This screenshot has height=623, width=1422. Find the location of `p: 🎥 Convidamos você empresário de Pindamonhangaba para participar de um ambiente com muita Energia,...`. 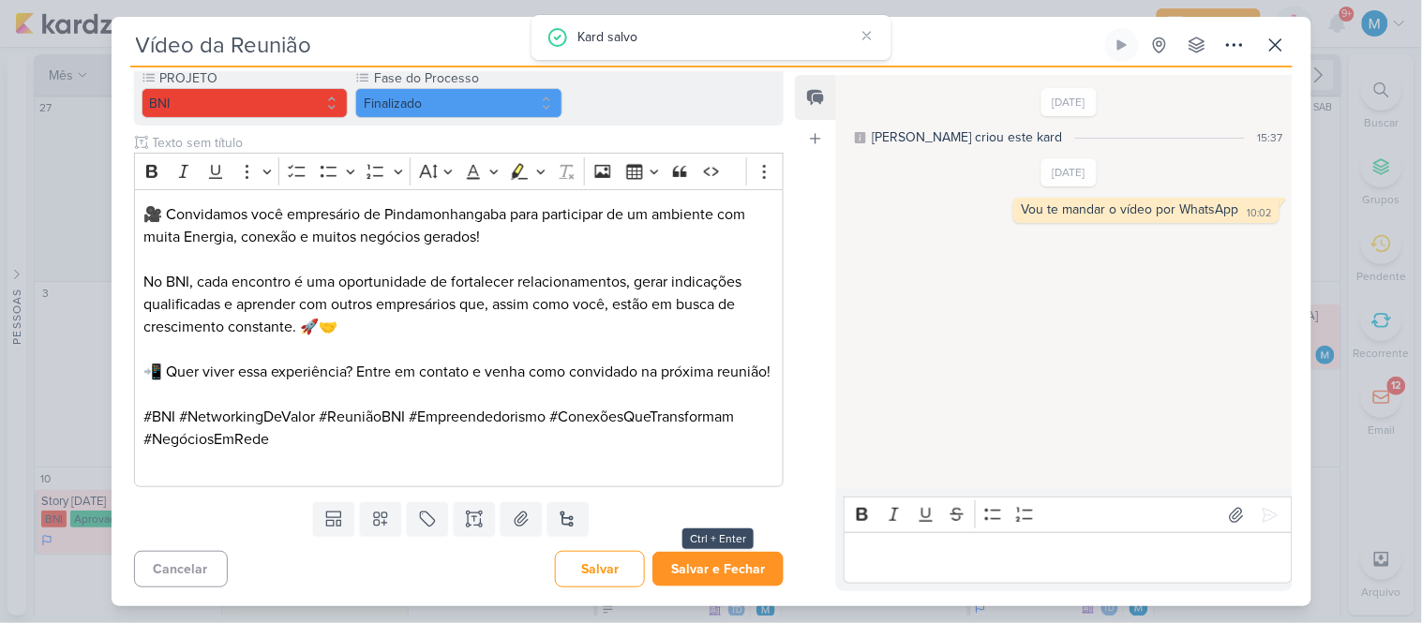

p: 🎥 Convidamos você empresário de Pindamonhangaba para participar de um ambiente com muita Energia,... is located at coordinates (458, 226).